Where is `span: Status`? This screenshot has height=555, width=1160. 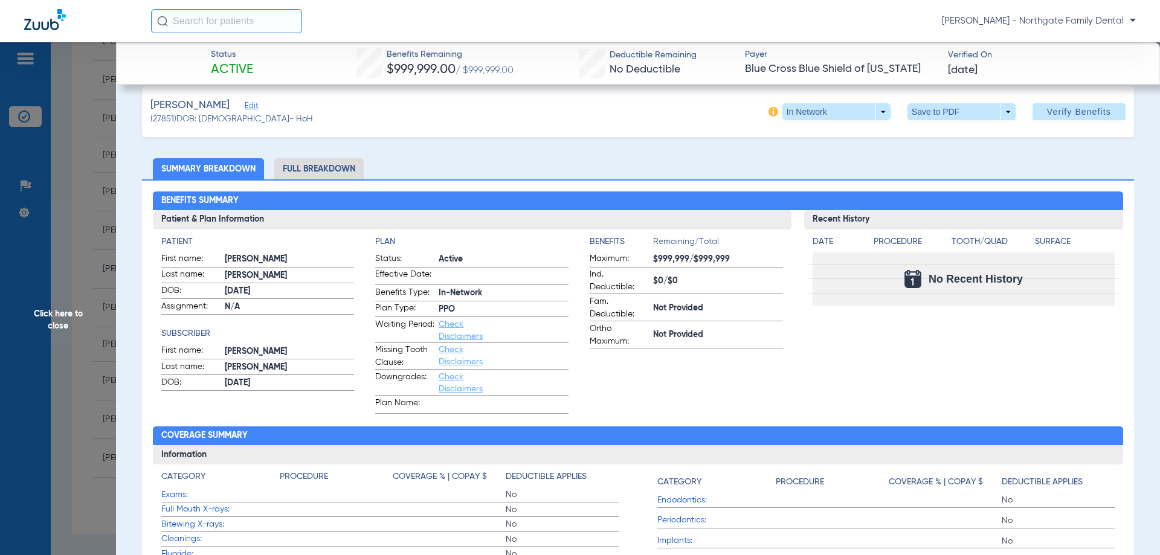
span: Status is located at coordinates (232, 54).